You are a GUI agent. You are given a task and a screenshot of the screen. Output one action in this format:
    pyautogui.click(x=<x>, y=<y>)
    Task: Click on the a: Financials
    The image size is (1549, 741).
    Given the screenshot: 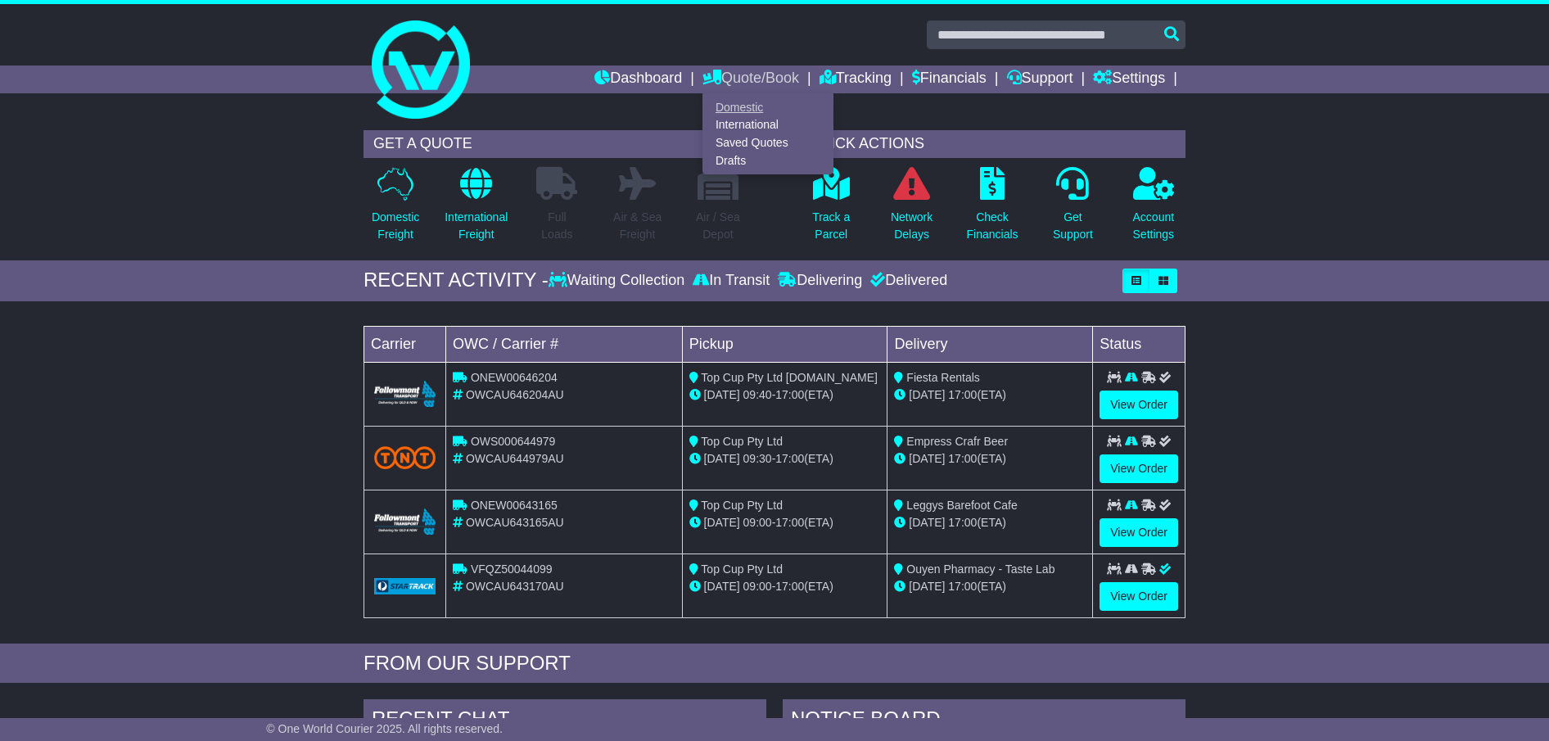 What is the action you would take?
    pyautogui.click(x=949, y=79)
    